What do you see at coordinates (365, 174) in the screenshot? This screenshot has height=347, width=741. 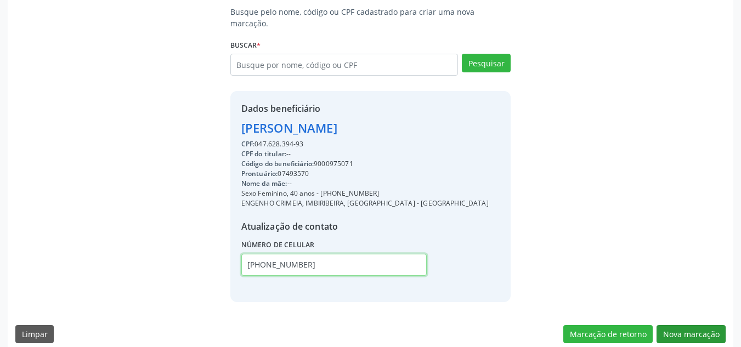 I see `div: 07493570` at bounding box center [365, 174].